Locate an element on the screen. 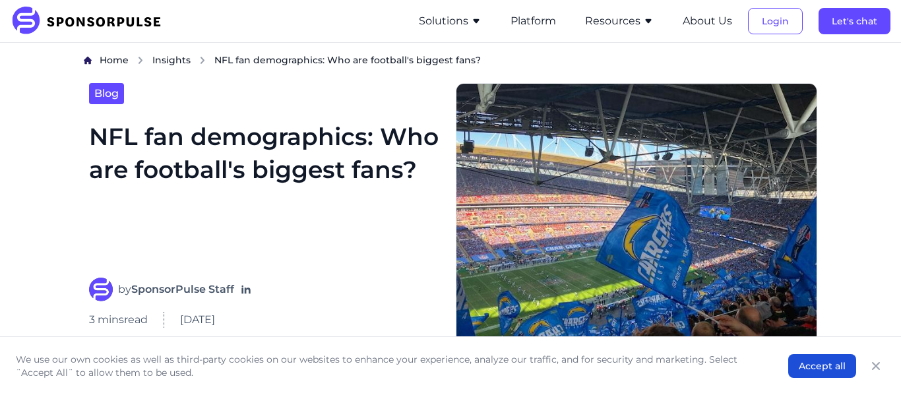  a: About Us is located at coordinates (707, 21).